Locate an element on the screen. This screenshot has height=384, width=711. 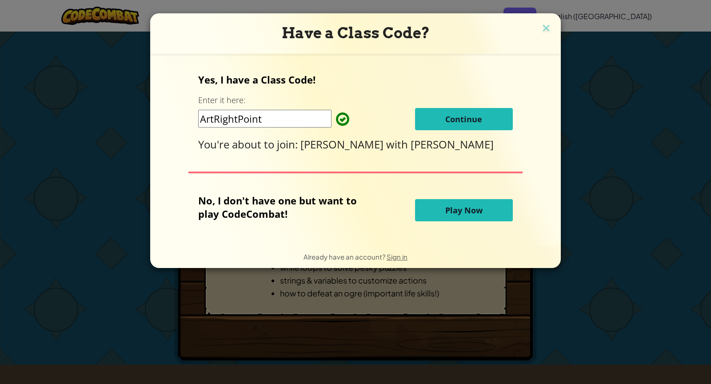
a: Sign in is located at coordinates (397, 256).